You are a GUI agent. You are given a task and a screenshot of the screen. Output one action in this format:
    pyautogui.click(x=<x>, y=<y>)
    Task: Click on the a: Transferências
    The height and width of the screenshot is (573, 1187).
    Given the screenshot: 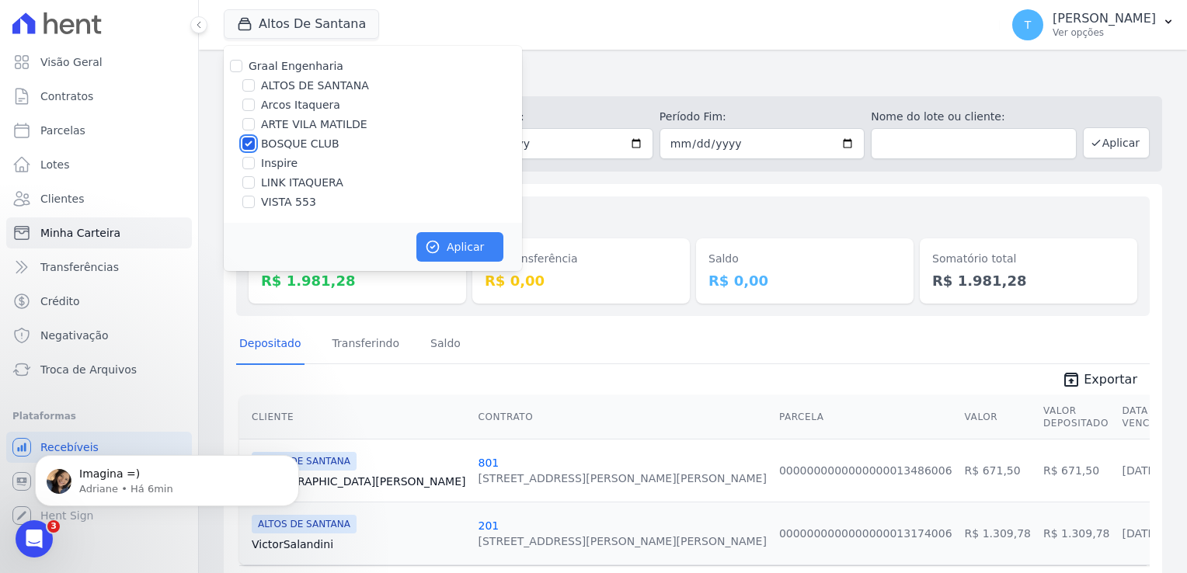 What is the action you would take?
    pyautogui.click(x=99, y=267)
    